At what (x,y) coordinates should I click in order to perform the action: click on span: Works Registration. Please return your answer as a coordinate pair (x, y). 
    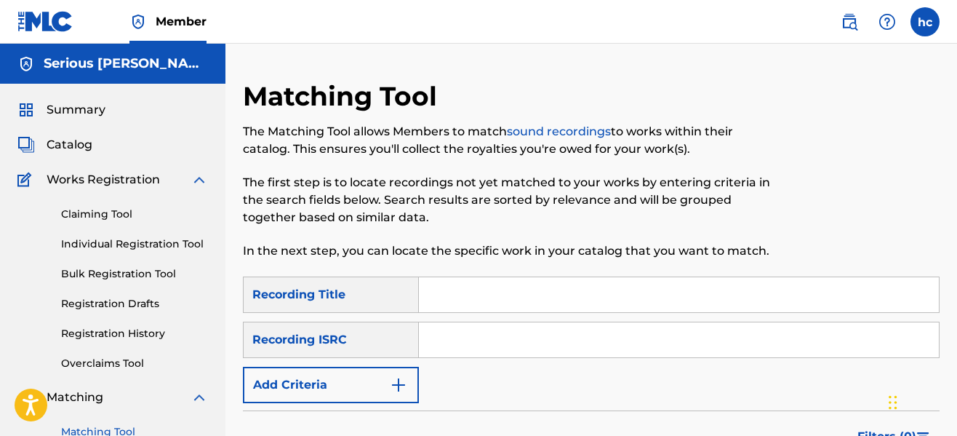
    Looking at the image, I should click on (103, 180).